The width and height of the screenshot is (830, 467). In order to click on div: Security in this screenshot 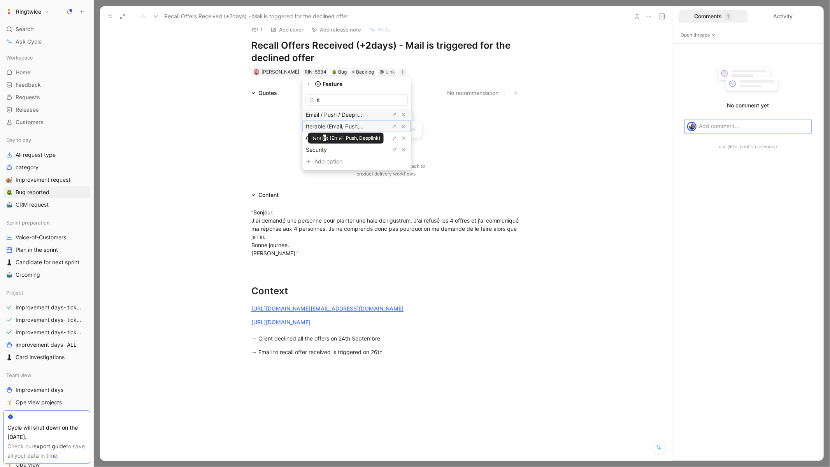, I will do `click(356, 150)`.